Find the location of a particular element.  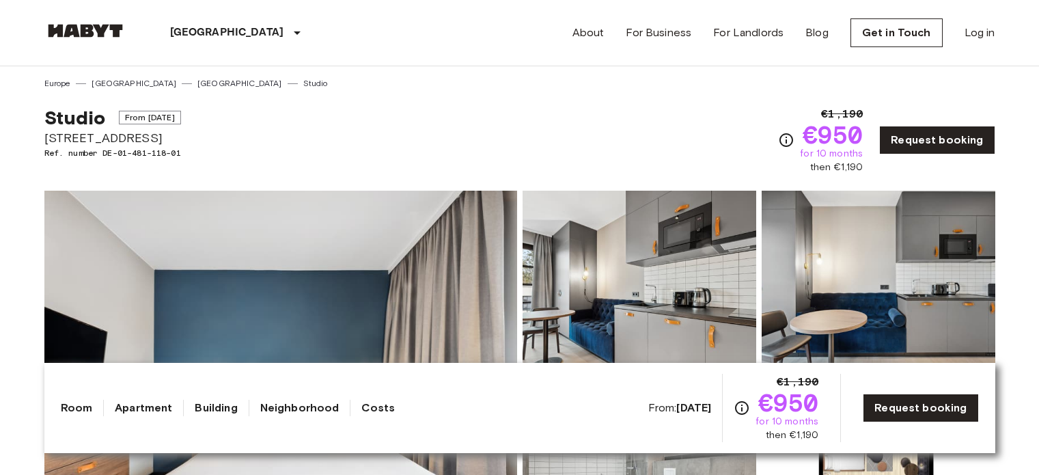

a: Building is located at coordinates (216, 408).